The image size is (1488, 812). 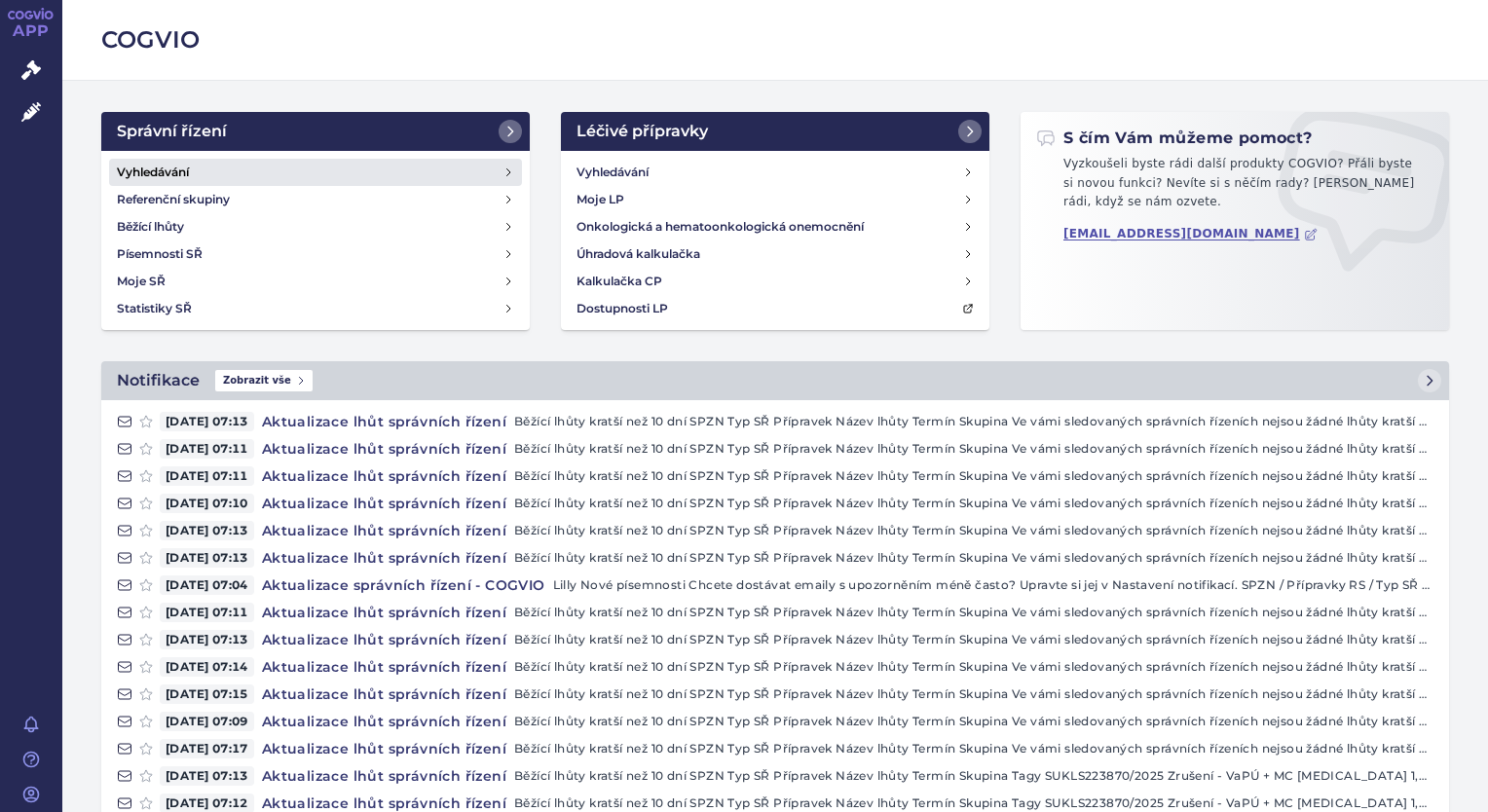 What do you see at coordinates (158, 381) in the screenshot?
I see `h2: Notifikace` at bounding box center [158, 381].